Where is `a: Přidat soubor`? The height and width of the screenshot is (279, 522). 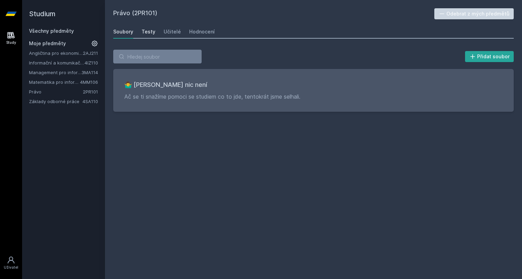 a: Přidat soubor is located at coordinates (490, 57).